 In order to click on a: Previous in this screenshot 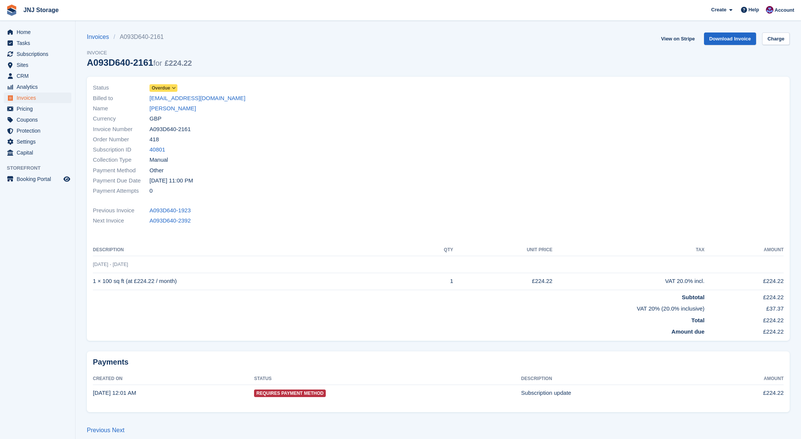, I will do `click(98, 429)`.